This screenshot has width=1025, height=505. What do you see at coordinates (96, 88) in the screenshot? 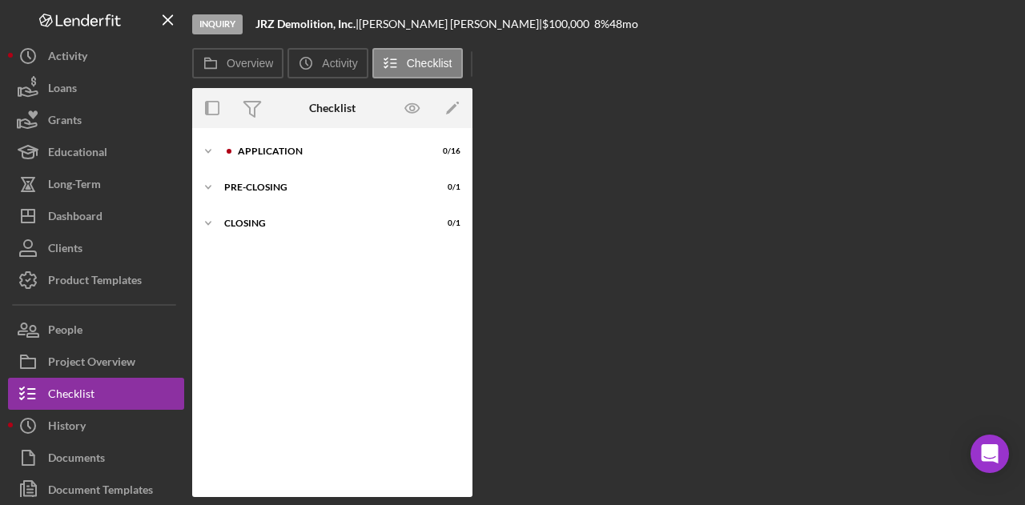
I see `button: Loans` at bounding box center [96, 88].